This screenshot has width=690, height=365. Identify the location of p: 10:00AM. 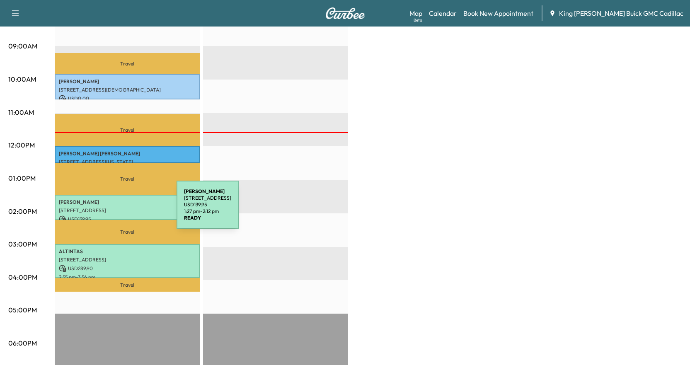
(22, 79).